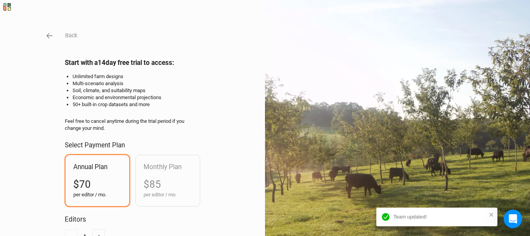 This screenshot has height=236, width=530. Describe the element at coordinates (440, 217) in the screenshot. I see `div: Team updated!` at that location.